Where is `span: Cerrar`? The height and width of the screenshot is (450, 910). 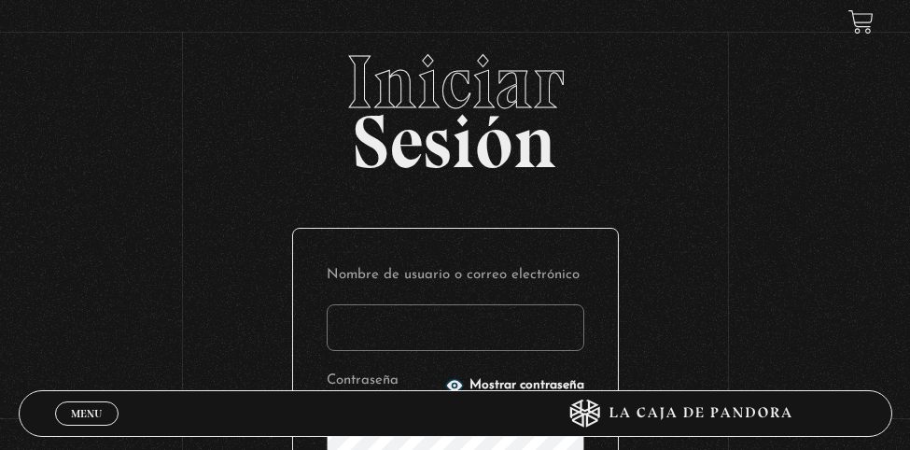 span: Cerrar is located at coordinates (86, 430).